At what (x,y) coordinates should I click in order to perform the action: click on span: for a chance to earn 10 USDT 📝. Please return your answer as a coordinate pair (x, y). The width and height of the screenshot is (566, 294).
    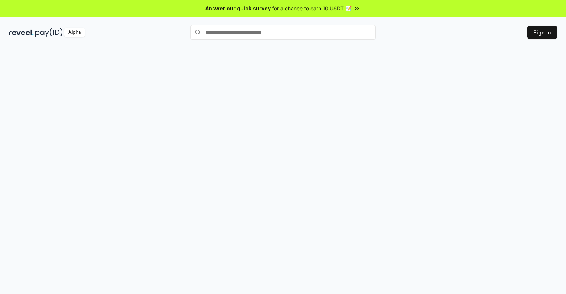
    Looking at the image, I should click on (312, 8).